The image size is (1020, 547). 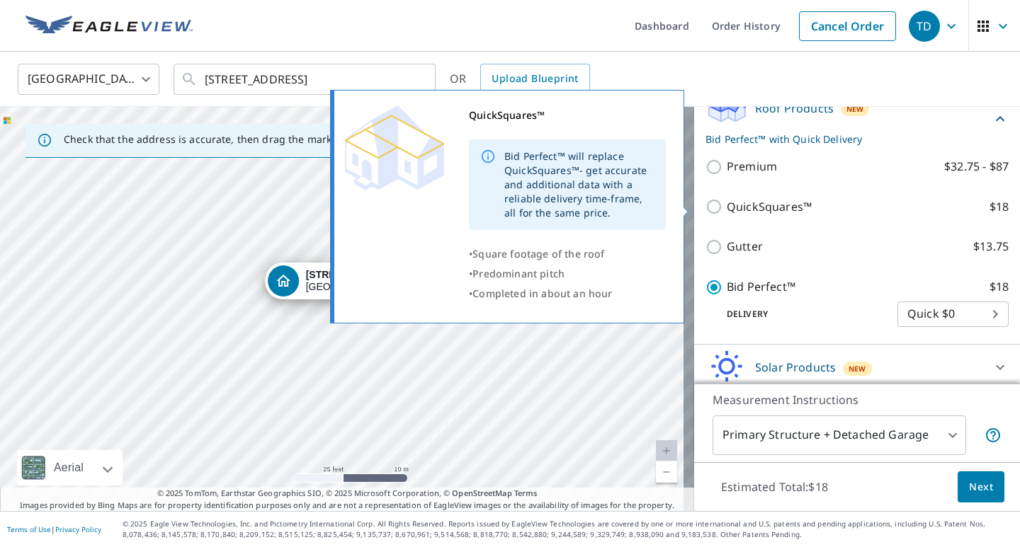 I want to click on a: Upload Blueprint, so click(x=535, y=79).